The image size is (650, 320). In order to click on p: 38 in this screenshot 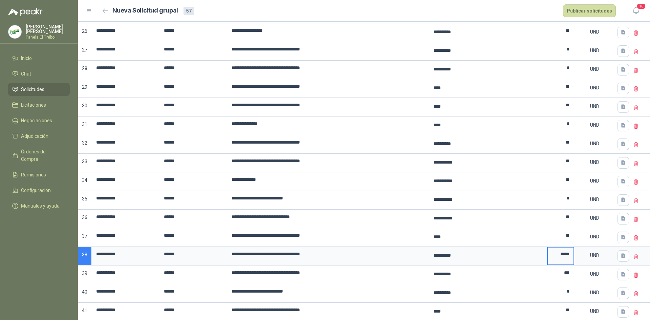, I will do `click(85, 256)`.